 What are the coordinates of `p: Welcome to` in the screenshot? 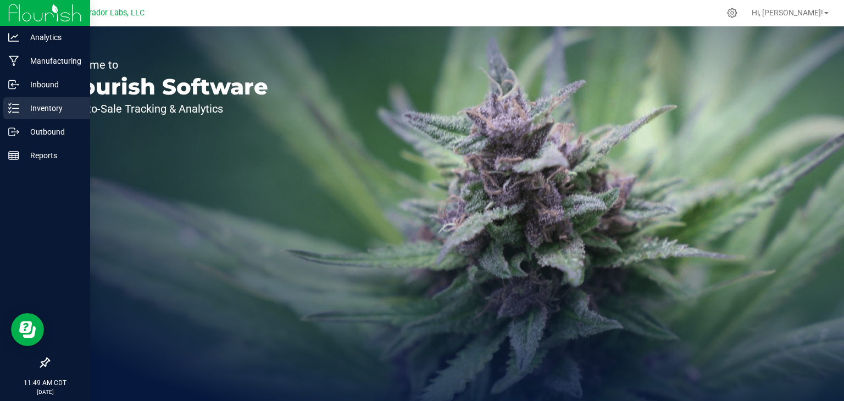 It's located at (164, 65).